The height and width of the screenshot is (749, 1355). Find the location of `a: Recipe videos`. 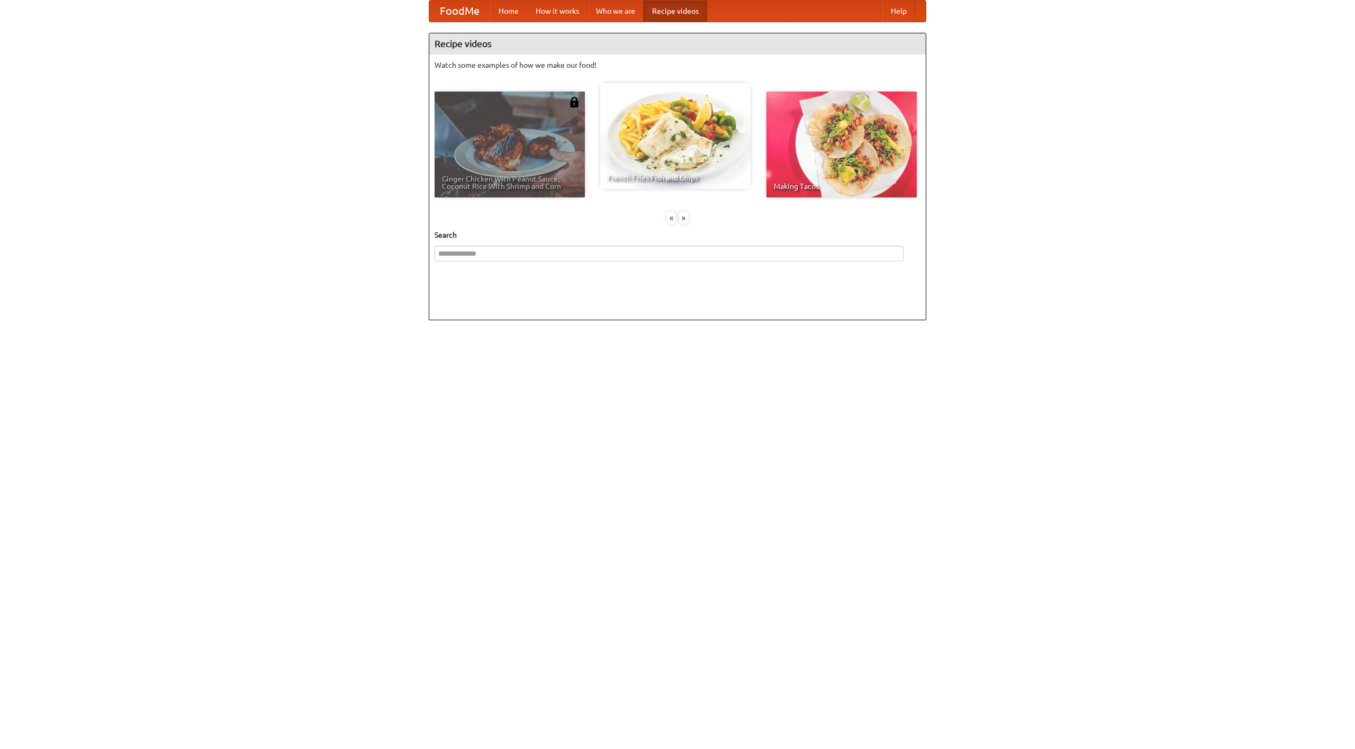

a: Recipe videos is located at coordinates (675, 11).